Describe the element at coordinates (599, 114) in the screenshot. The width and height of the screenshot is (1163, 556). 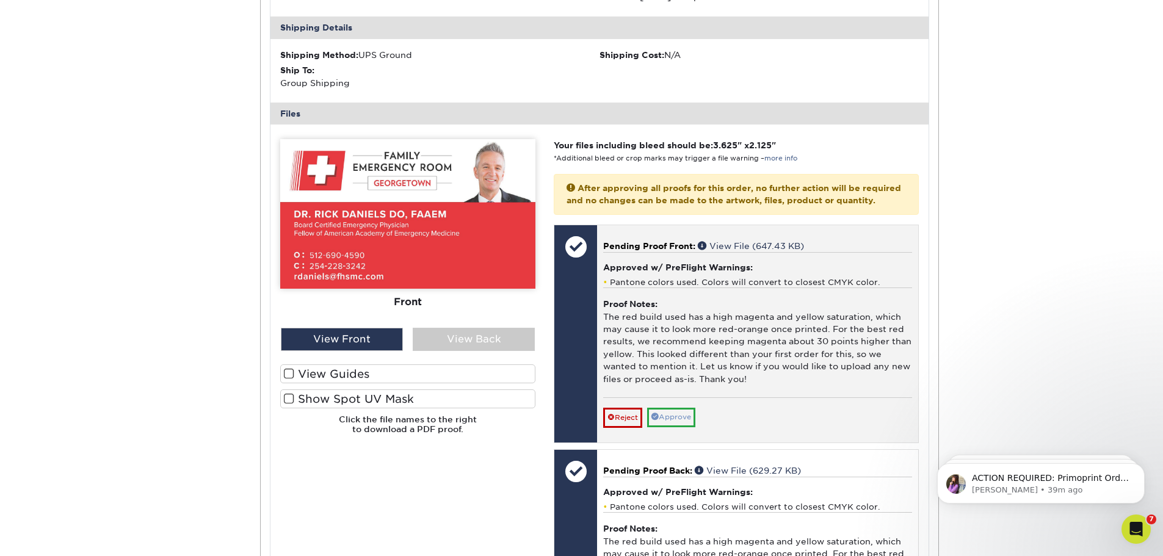
I see `div: Files` at that location.